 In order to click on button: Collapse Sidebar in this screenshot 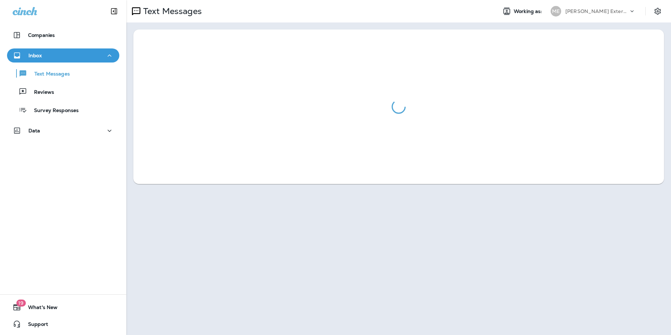, I will do `click(114, 11)`.